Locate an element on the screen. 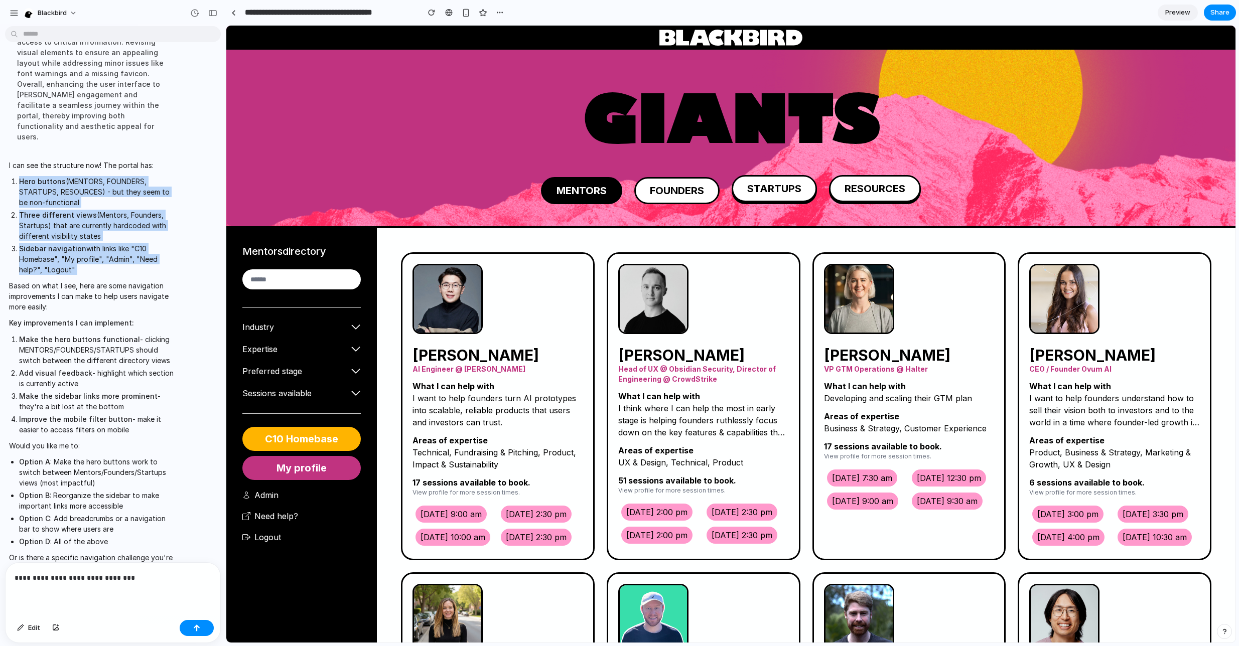 This screenshot has width=1239, height=646. li: with links like "C10 Homebase", "My profile", "Admin", "Need help?", "Logout" is located at coordinates (98, 259).